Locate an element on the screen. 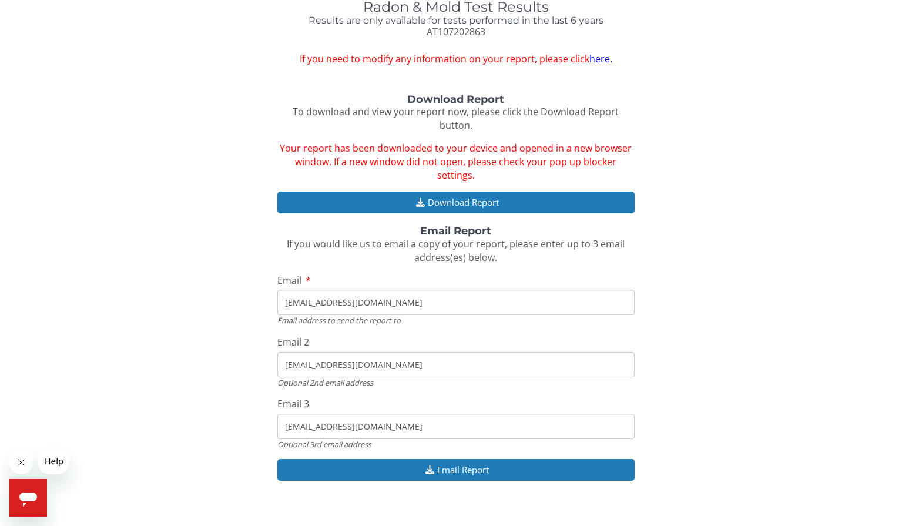 The height and width of the screenshot is (526, 912). strong: Download Report is located at coordinates (456, 99).